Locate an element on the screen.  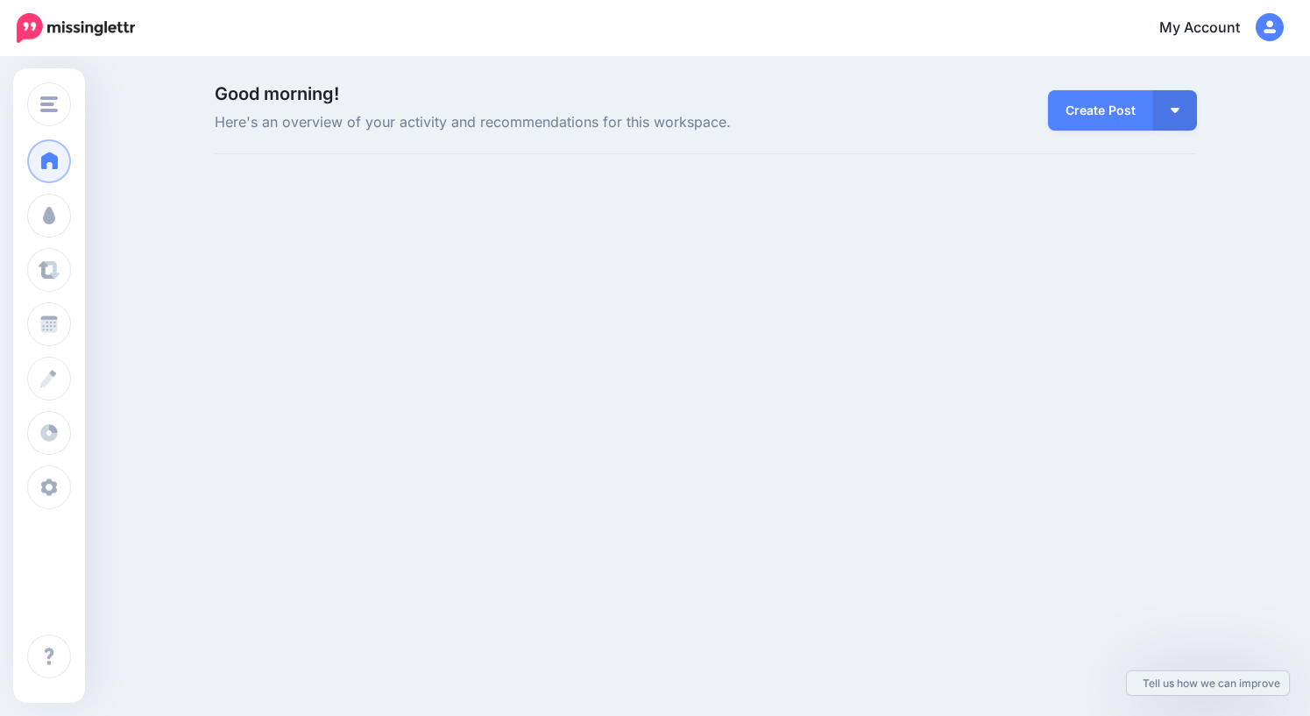
a: Tell us how we can improve is located at coordinates (1208, 683).